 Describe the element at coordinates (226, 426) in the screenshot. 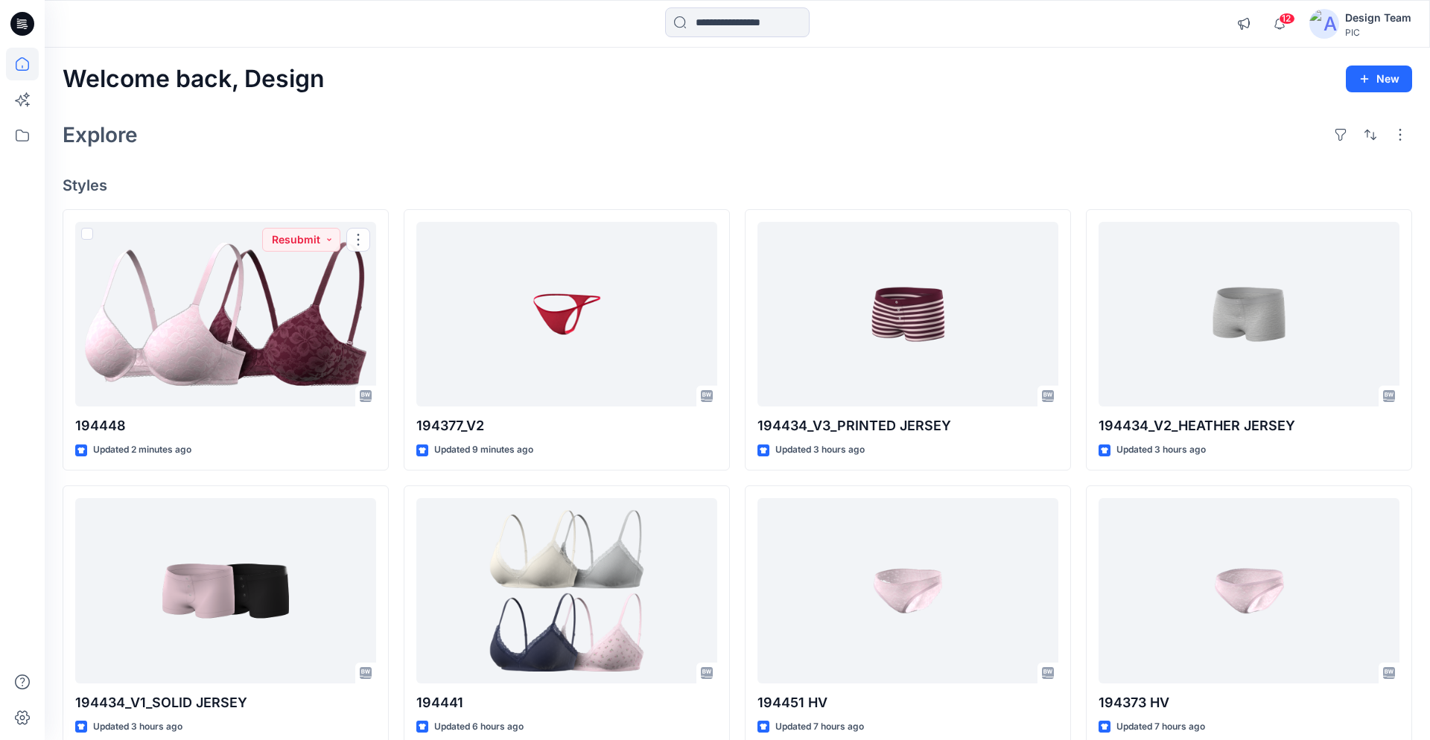

I see `p: 194448` at that location.